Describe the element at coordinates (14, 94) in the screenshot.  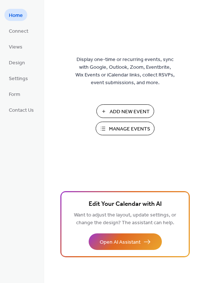
I see `a: Form` at that location.